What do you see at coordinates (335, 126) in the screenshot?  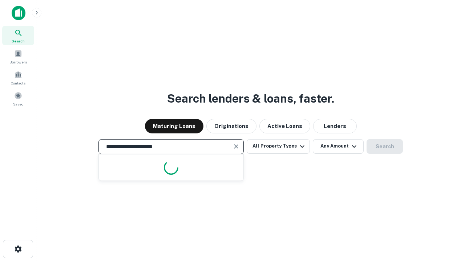 I see `button: Lenders` at bounding box center [335, 126].